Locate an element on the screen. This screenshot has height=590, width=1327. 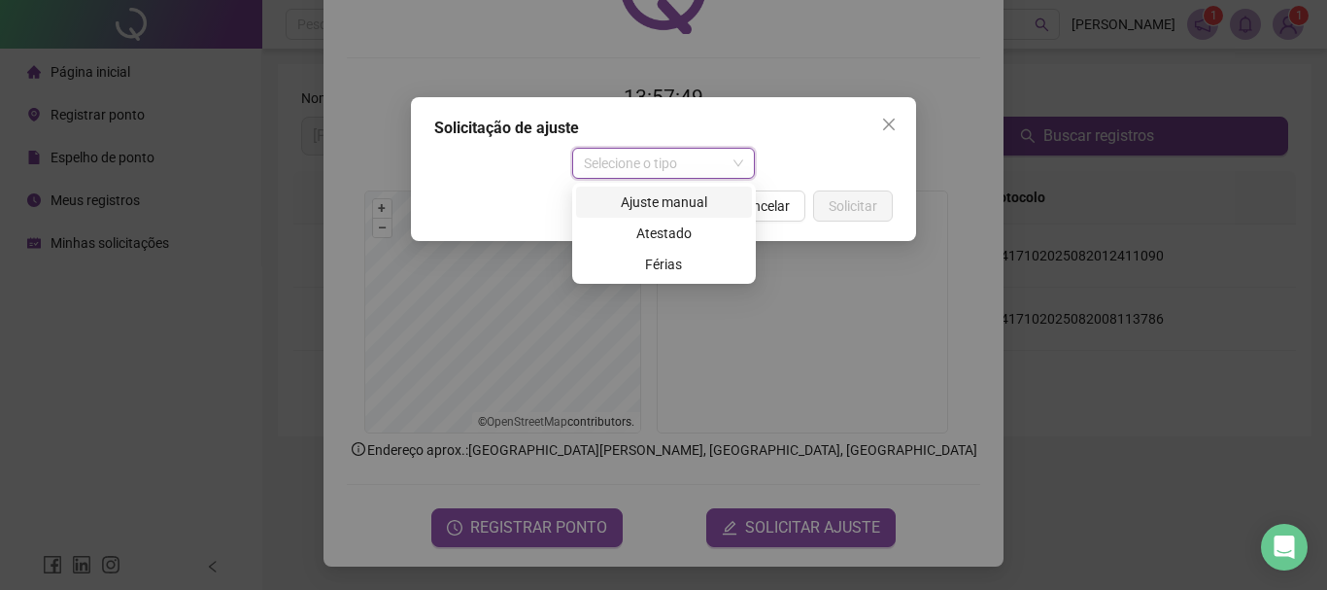
button: Close is located at coordinates (889, 124).